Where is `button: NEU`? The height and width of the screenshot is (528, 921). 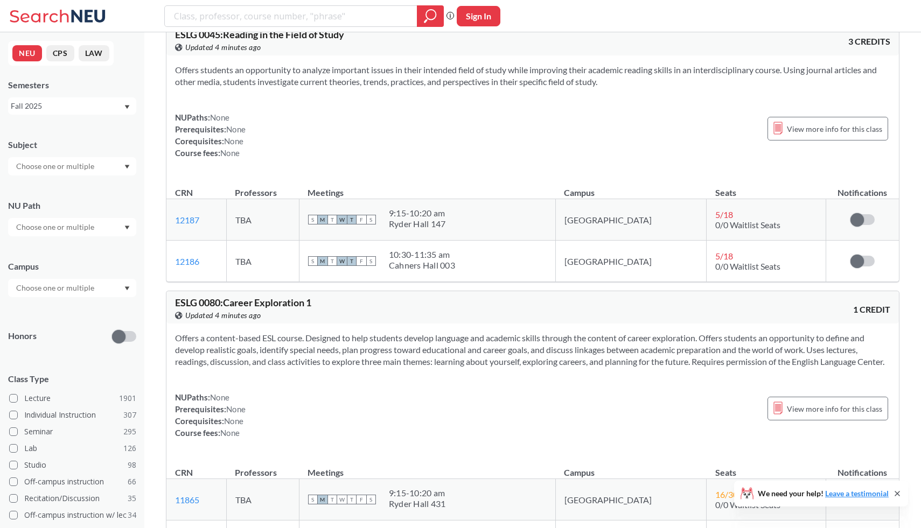
button: NEU is located at coordinates (27, 53).